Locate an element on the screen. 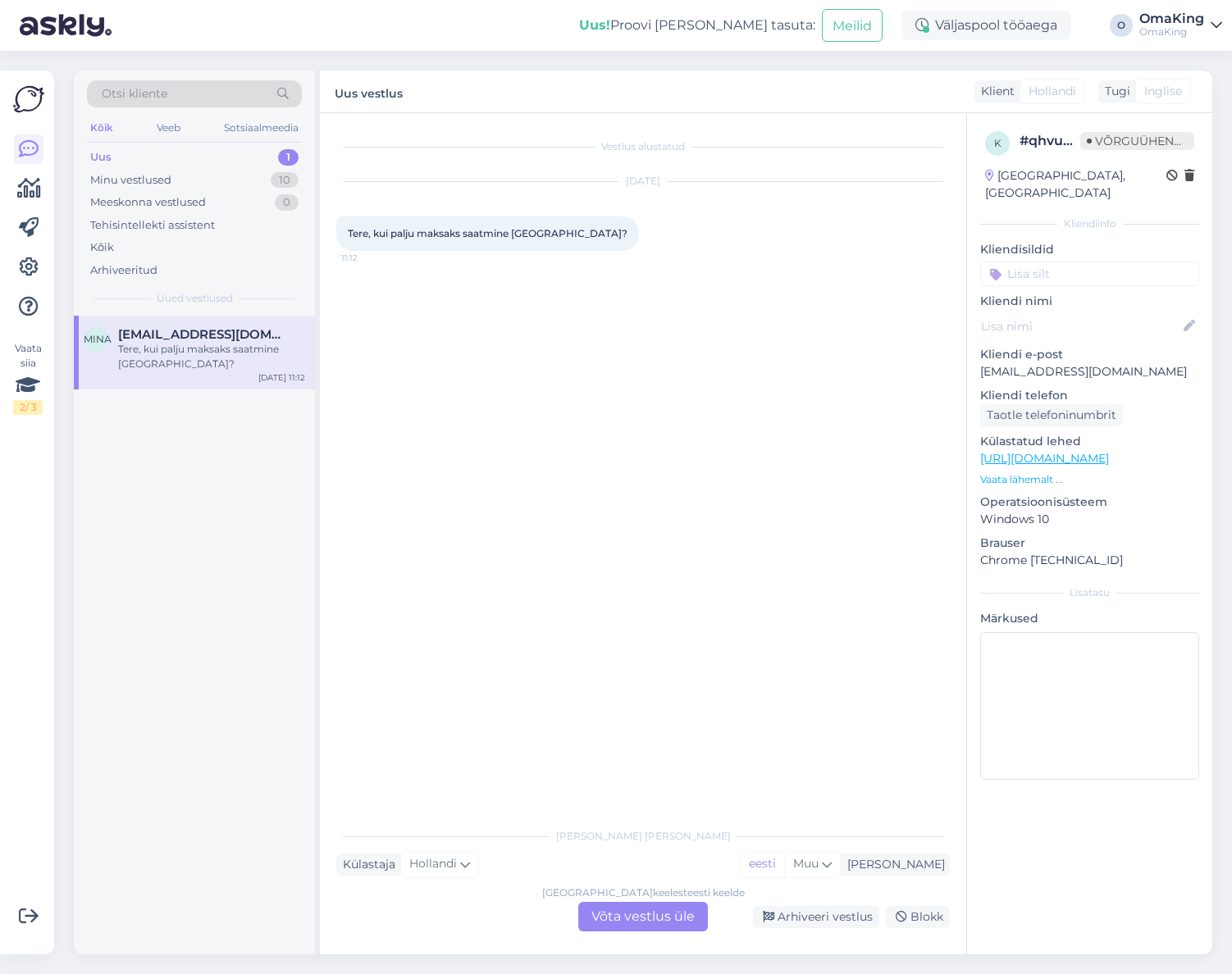 The width and height of the screenshot is (1232, 974). font: Brauser is located at coordinates (1002, 543).